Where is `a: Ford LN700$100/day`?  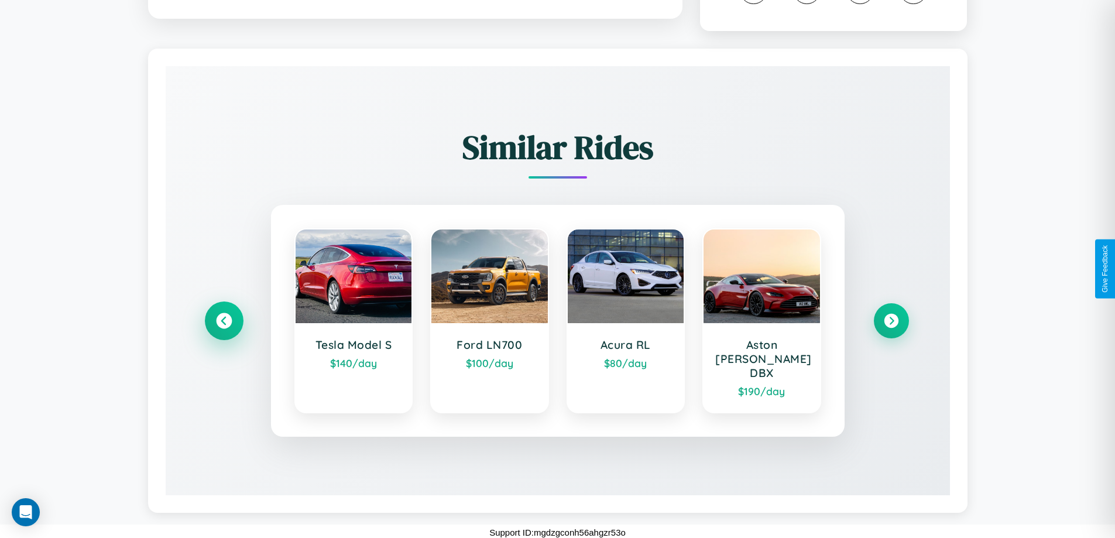
a: Ford LN700$100/day is located at coordinates (489, 321).